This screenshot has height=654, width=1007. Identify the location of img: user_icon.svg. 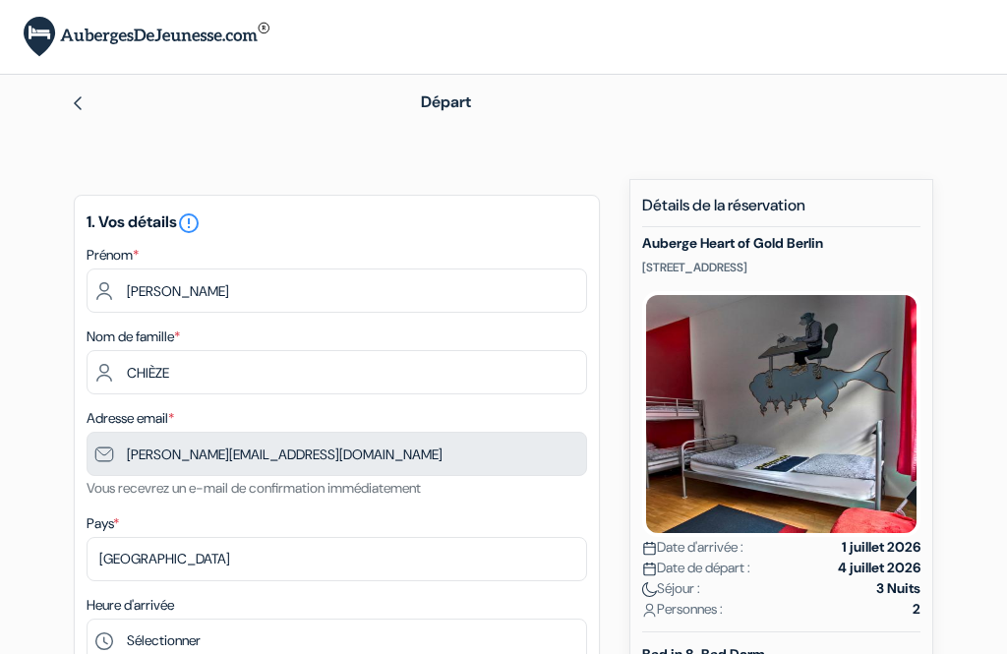
(649, 610).